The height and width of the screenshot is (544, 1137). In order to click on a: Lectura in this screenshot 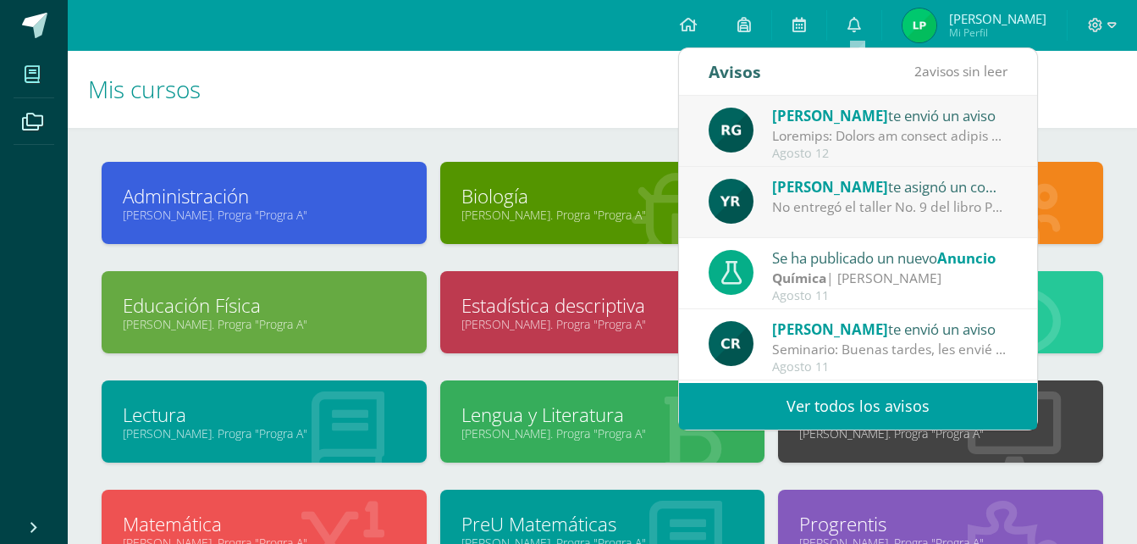, I will do `click(264, 414)`.